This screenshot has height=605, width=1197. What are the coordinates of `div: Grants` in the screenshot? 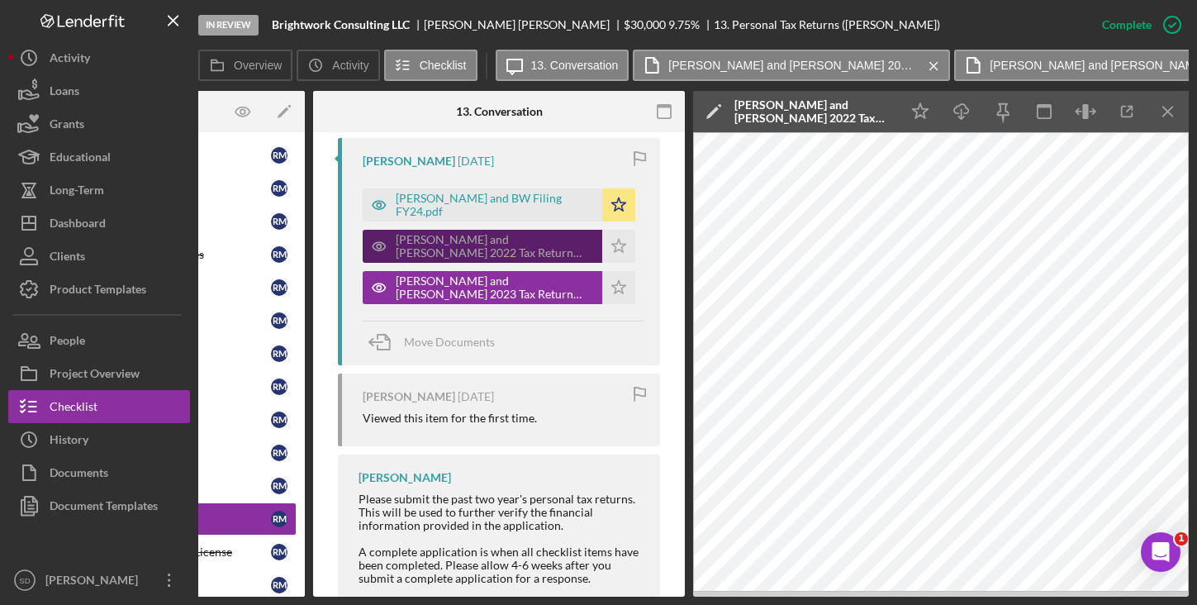 It's located at (67, 126).